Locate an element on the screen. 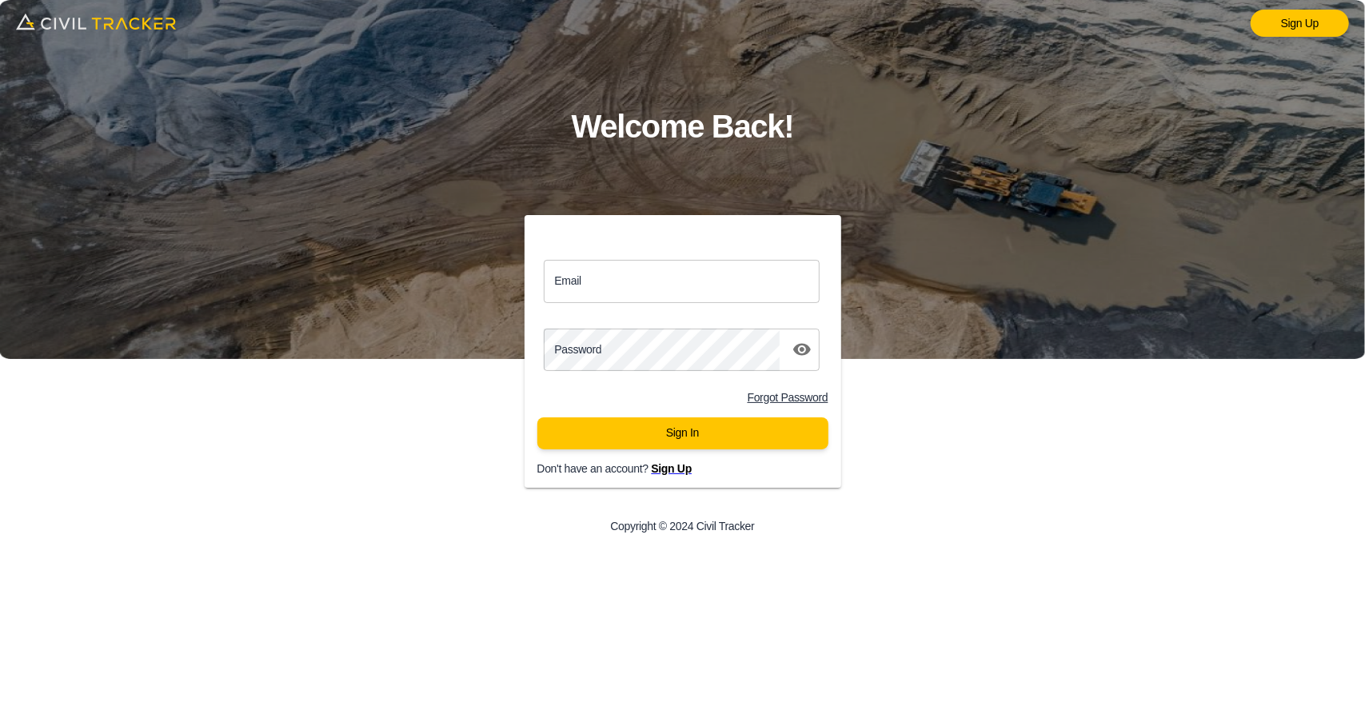  span: Sign Up is located at coordinates (671, 469).